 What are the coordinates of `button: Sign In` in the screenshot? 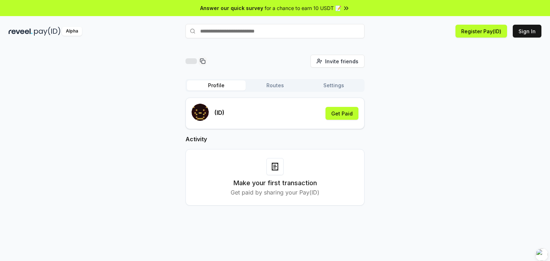 It's located at (527, 31).